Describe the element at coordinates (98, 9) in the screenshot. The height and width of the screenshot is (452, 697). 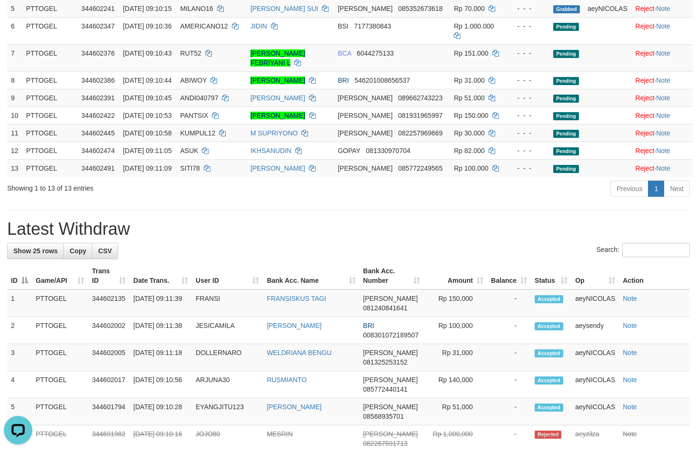
I see `span: 344602241` at that location.